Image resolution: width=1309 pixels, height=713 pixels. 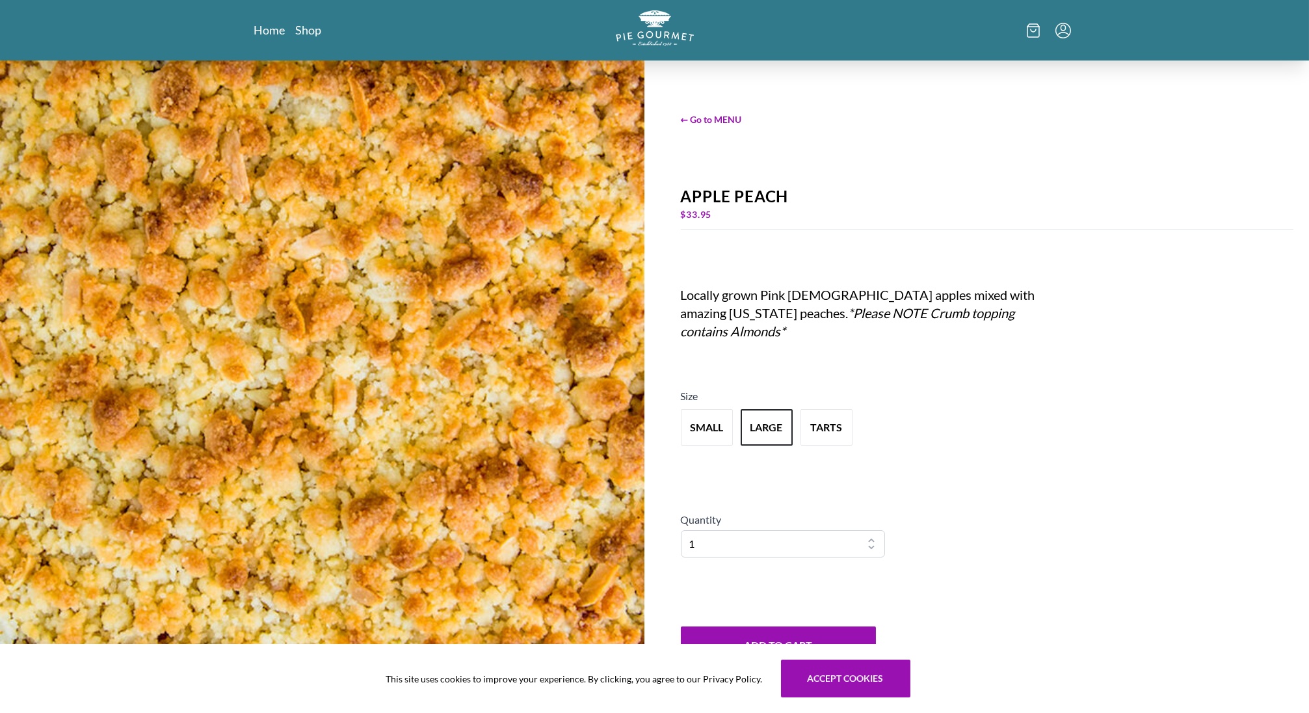 What do you see at coordinates (655, 30) in the screenshot?
I see `a: Logo` at bounding box center [655, 30].